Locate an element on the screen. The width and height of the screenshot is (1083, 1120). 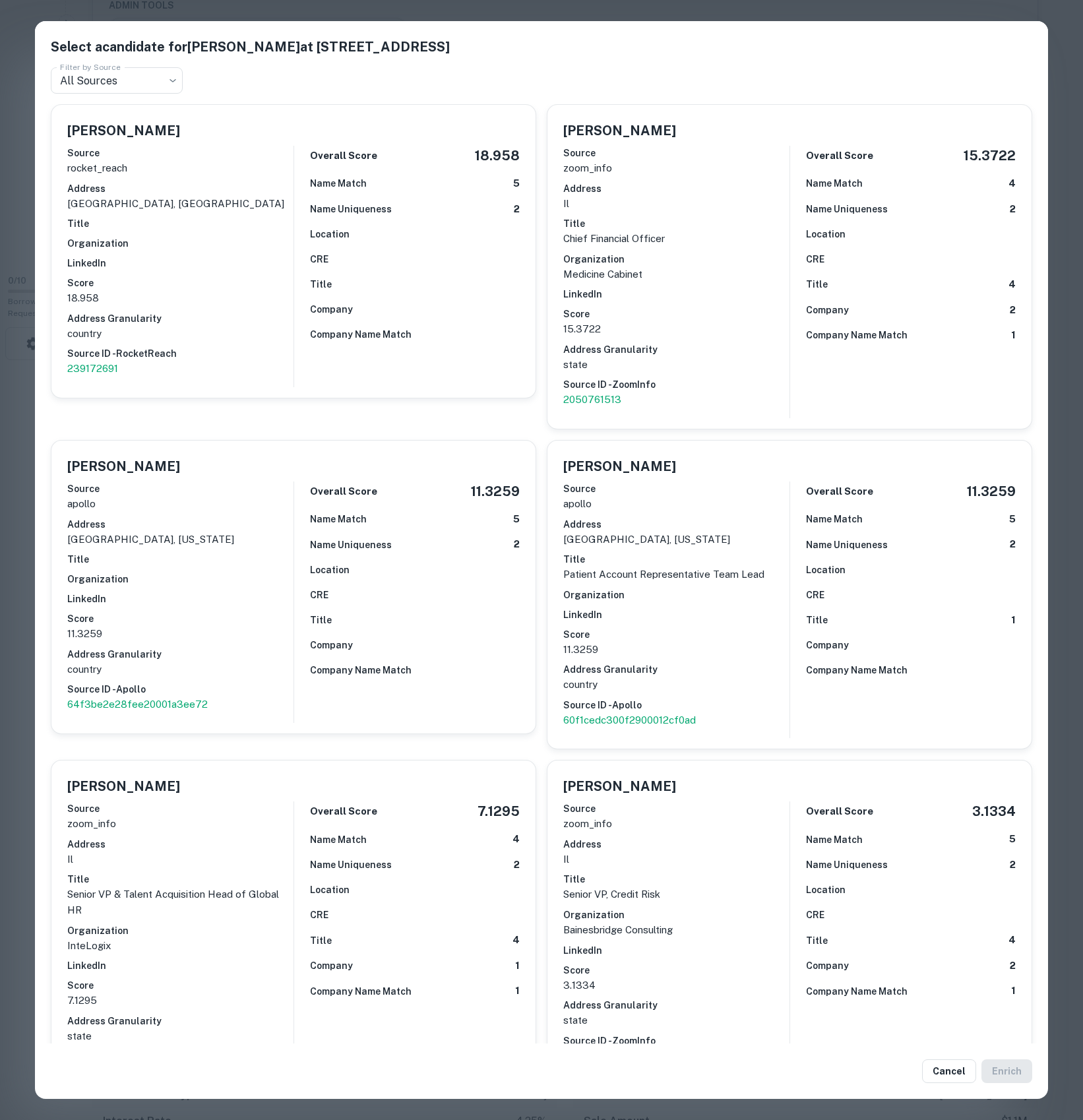
div: All Sources is located at coordinates (116, 80).